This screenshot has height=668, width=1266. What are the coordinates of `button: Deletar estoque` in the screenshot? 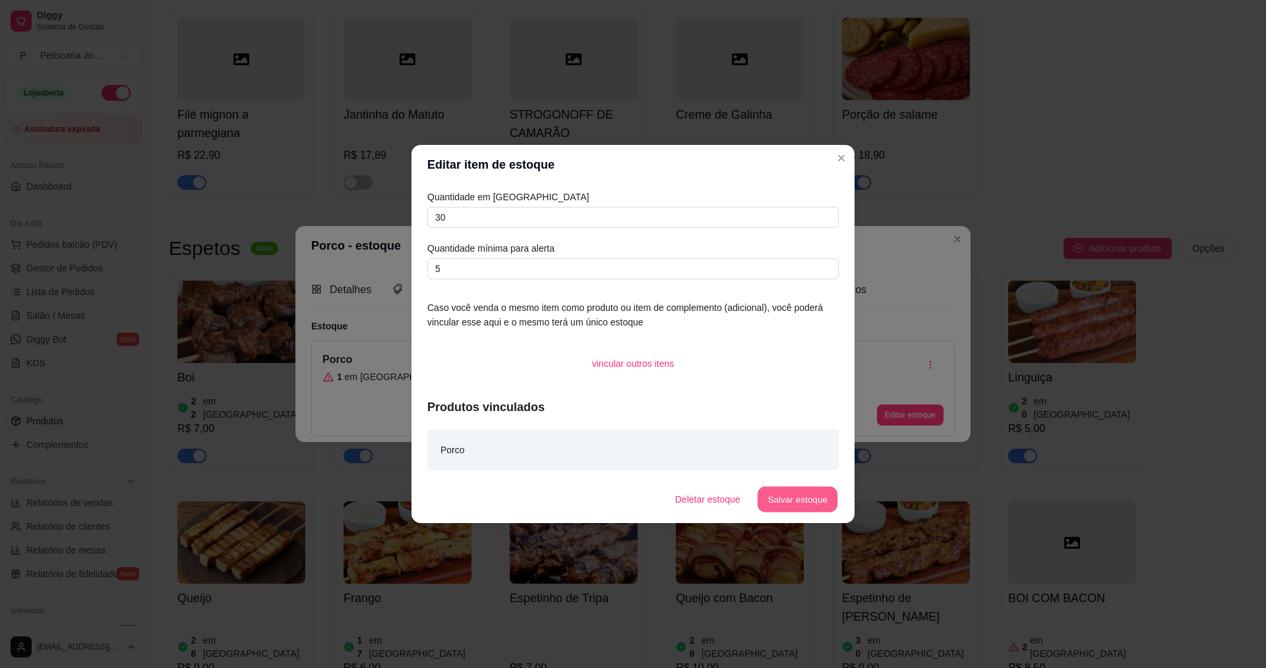 It's located at (707, 500).